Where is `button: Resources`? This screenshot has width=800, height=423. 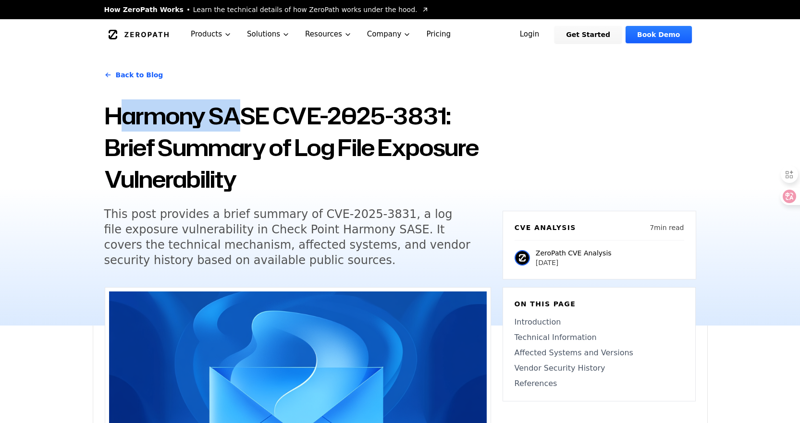 button: Resources is located at coordinates (328, 34).